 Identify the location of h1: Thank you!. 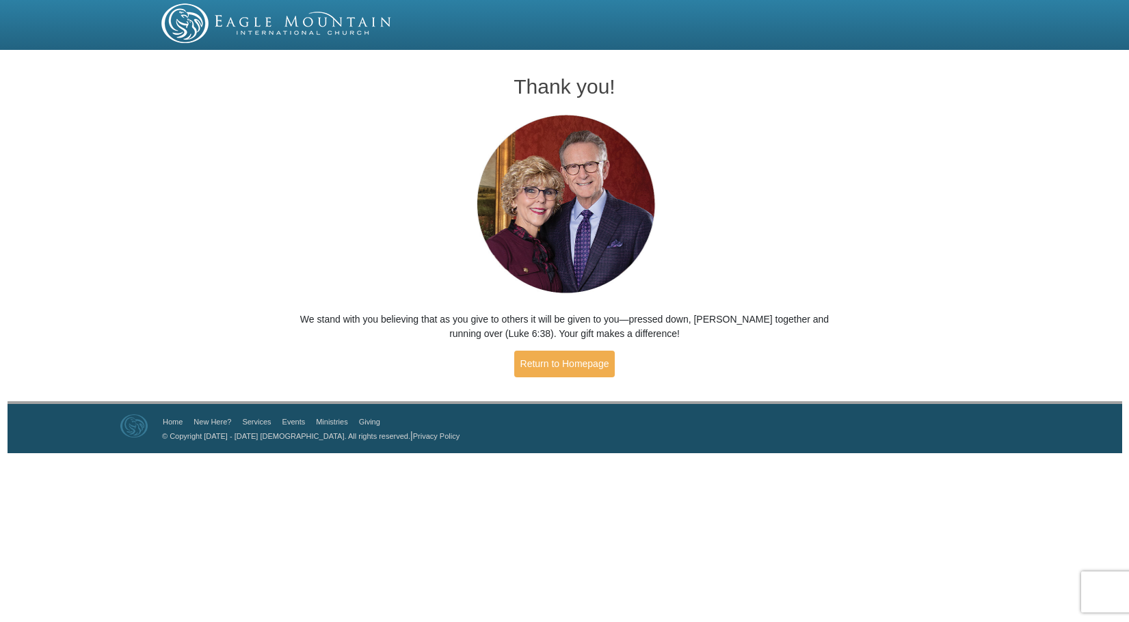
(564, 86).